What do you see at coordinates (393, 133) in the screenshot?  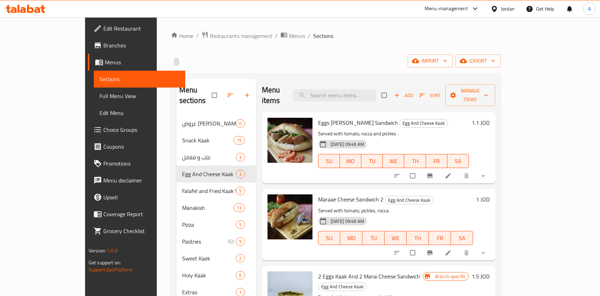 I see `p: Served with tomato, rocca and pickles .` at bounding box center [393, 133].